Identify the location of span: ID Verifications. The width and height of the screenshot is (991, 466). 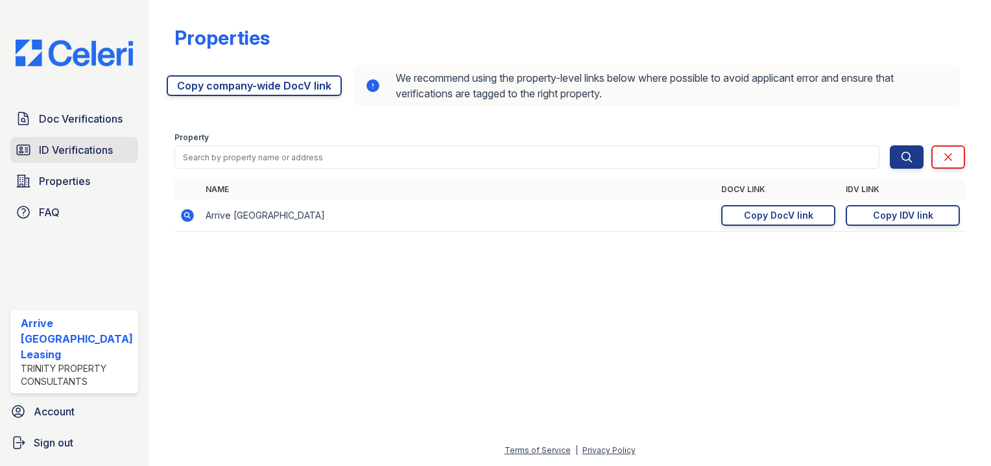
(76, 150).